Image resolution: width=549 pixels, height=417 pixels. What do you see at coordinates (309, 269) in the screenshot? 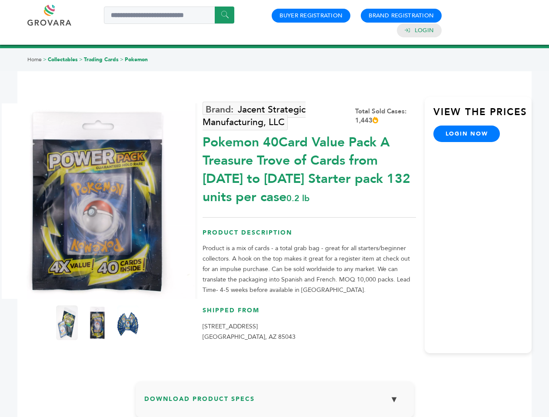
I see `p: Product is a mix of cards - a total grab bag - great for all starters/beginner collectors. A hook...` at bounding box center [309, 269].